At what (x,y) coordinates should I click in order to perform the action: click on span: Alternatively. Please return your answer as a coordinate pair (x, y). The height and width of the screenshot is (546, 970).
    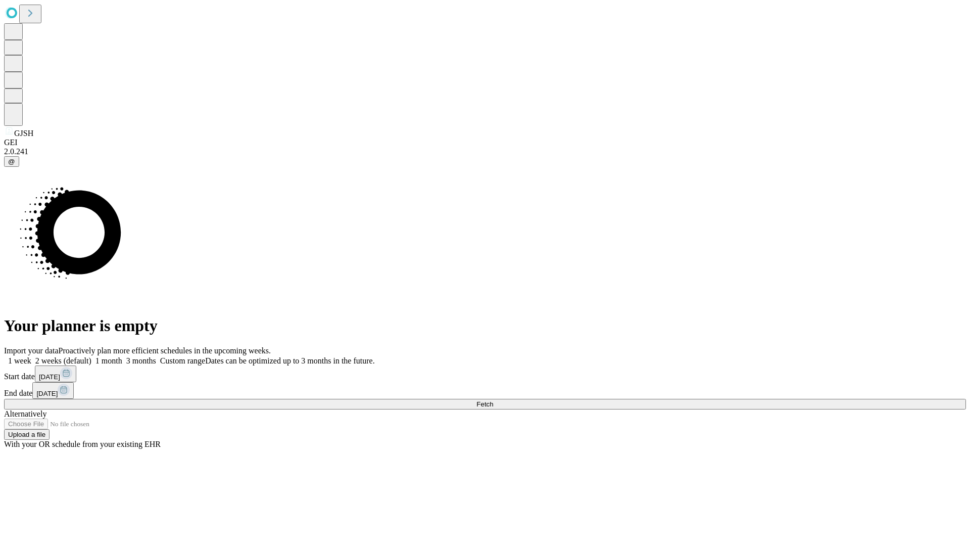
    Looking at the image, I should click on (25, 413).